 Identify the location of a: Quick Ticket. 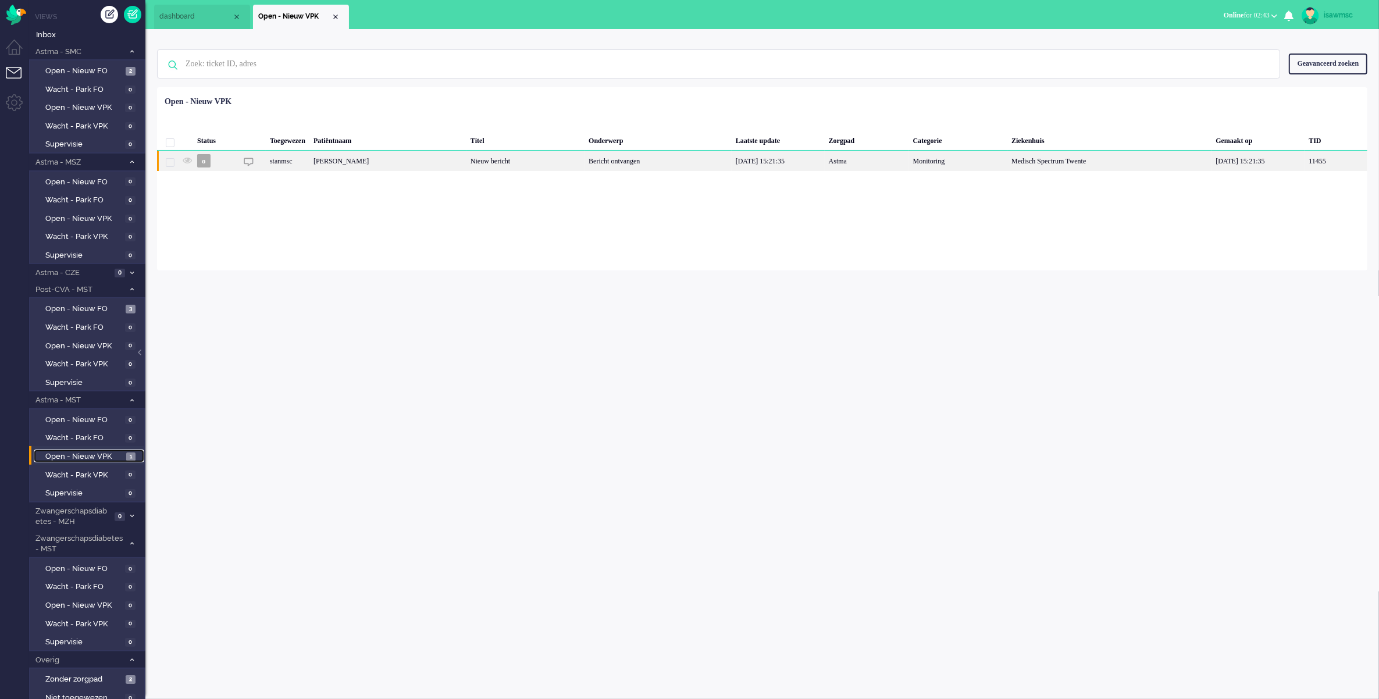
(133, 15).